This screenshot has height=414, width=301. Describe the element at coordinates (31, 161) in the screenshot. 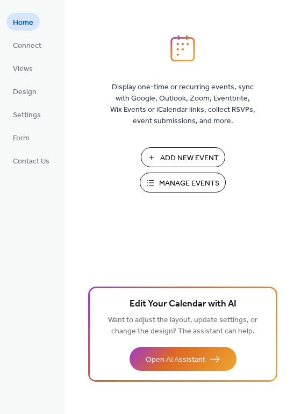

I see `span: Contact Us` at that location.